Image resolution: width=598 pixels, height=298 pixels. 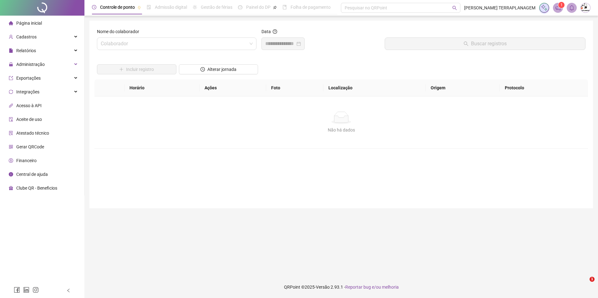 I want to click on span: solution, so click(x=11, y=133).